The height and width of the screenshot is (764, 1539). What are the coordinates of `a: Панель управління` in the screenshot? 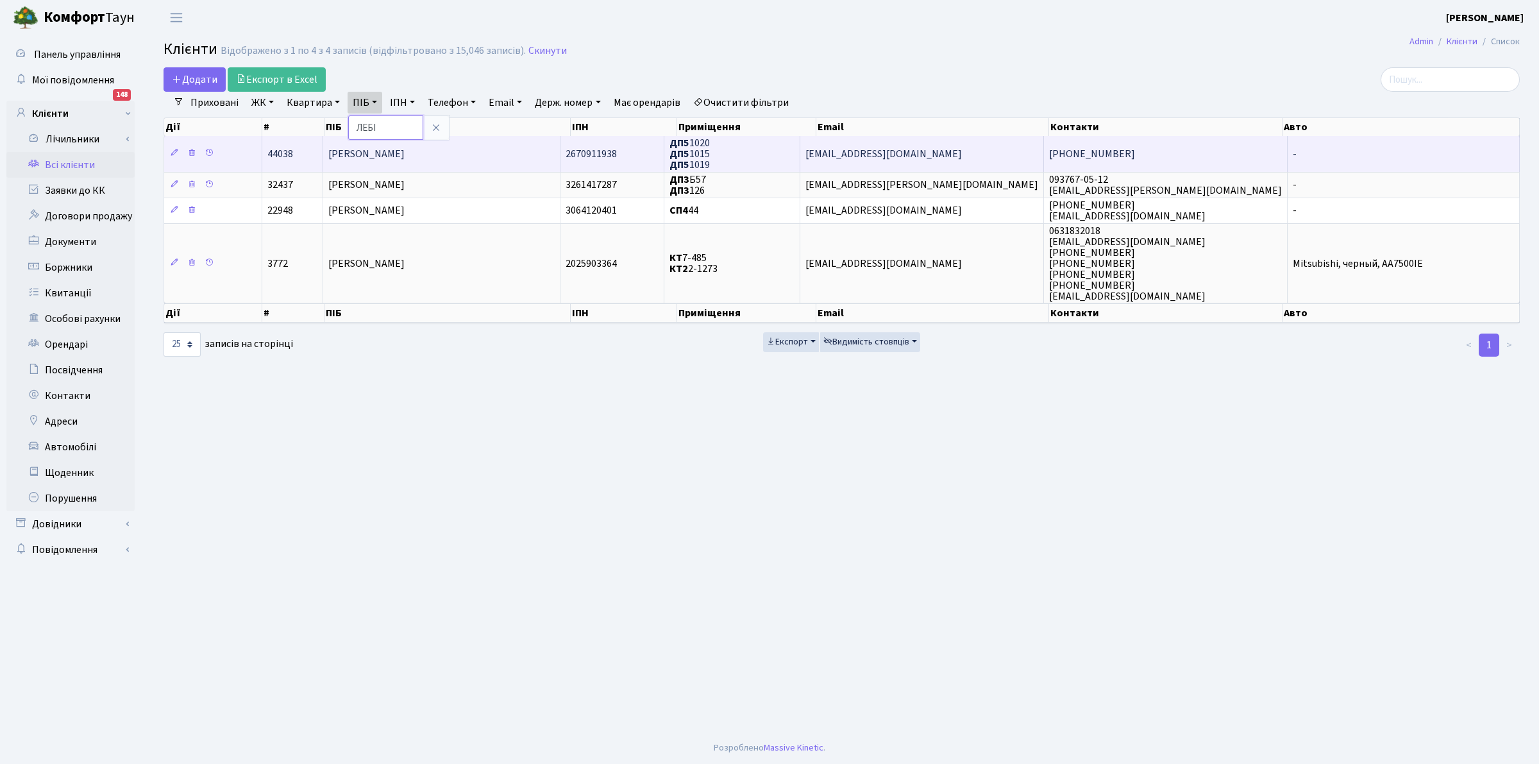 It's located at (71, 55).